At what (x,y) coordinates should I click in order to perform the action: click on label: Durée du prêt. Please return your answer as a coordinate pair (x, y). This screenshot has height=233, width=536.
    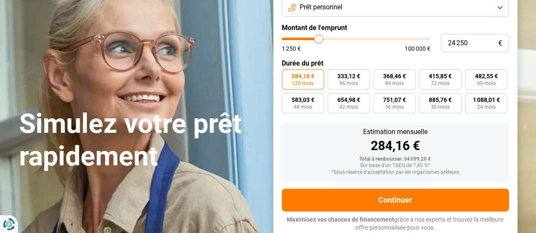
    Looking at the image, I should click on (395, 63).